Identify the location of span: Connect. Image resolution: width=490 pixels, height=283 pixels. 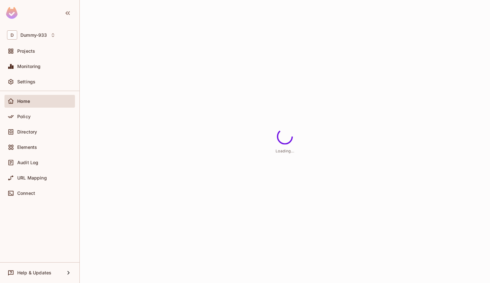
(26, 193).